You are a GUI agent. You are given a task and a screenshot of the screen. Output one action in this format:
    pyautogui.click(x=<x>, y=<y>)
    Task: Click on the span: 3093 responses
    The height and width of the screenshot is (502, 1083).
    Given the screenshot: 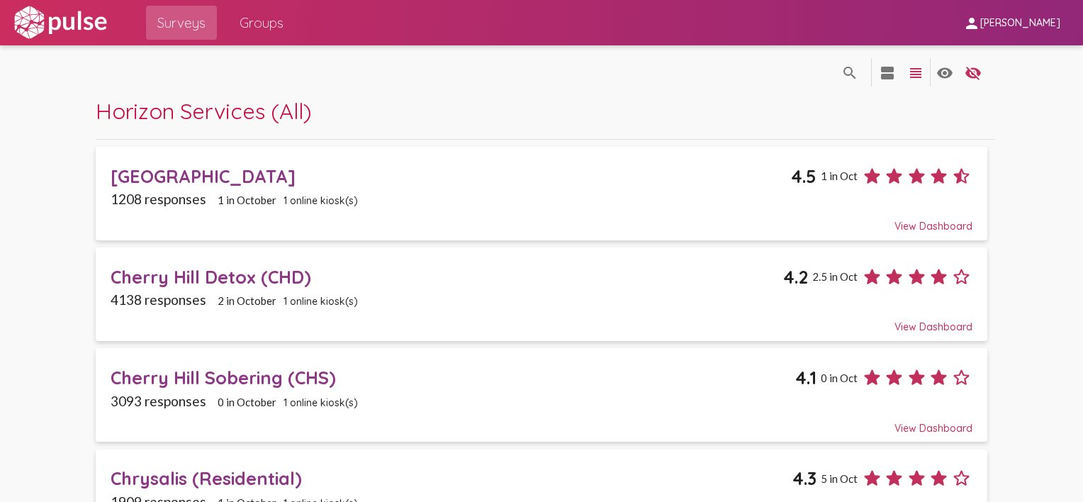 What is the action you would take?
    pyautogui.click(x=158, y=400)
    